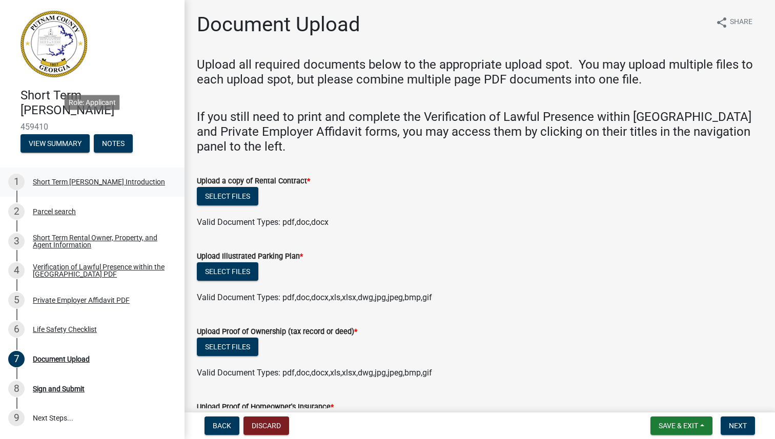 The image size is (775, 439). Describe the element at coordinates (479, 132) in the screenshot. I see `h4: If you still need to print and complete the Verification of Lawful Presence within [GEOGRAPHIC_DA...` at that location.